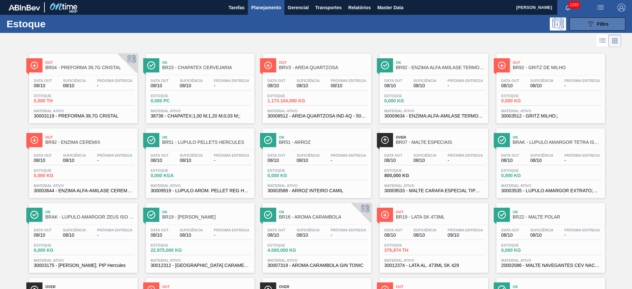  What do you see at coordinates (298, 8) in the screenshot?
I see `span: Gerencial` at bounding box center [298, 8].